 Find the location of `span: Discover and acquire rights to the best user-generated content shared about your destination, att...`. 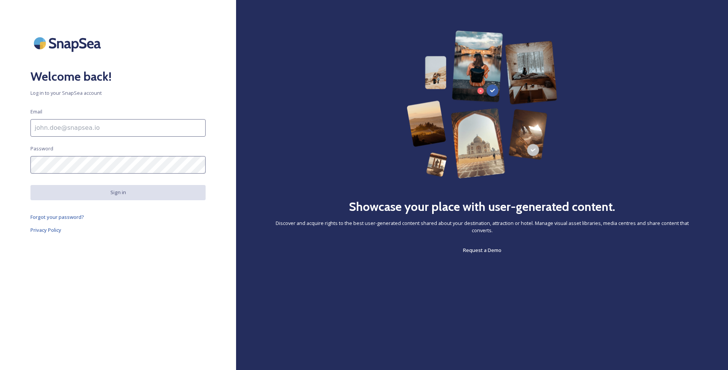

span: Discover and acquire rights to the best user-generated content shared about your destination, att... is located at coordinates (482, 227).